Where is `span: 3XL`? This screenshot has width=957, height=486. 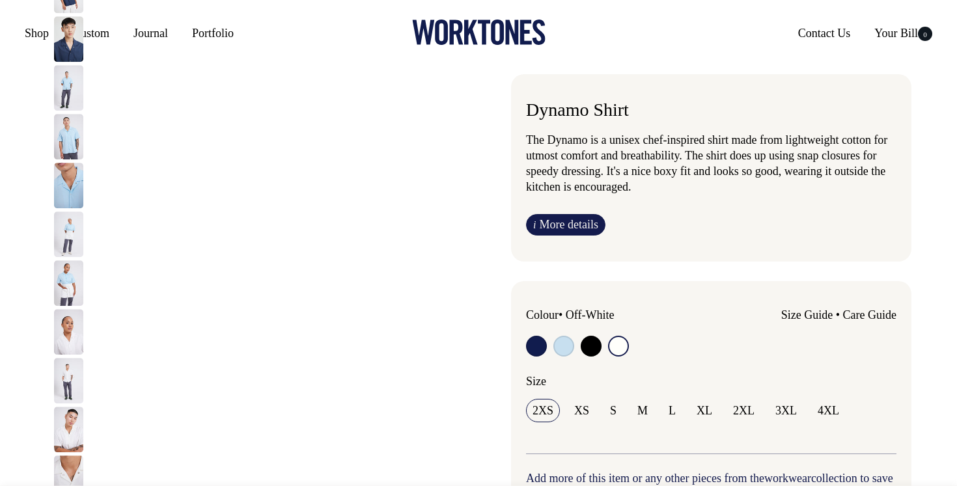
span: 3XL is located at coordinates (786, 411).